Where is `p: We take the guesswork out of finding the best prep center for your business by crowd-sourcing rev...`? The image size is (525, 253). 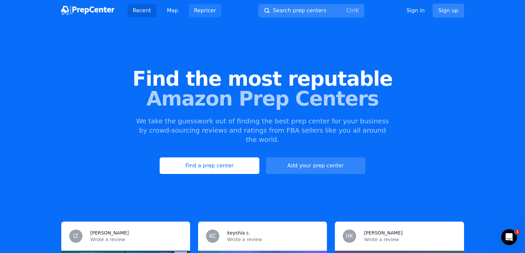 p: We take the guesswork out of finding the best prep center for your business by crowd-sourcing rev... is located at coordinates (263, 130).